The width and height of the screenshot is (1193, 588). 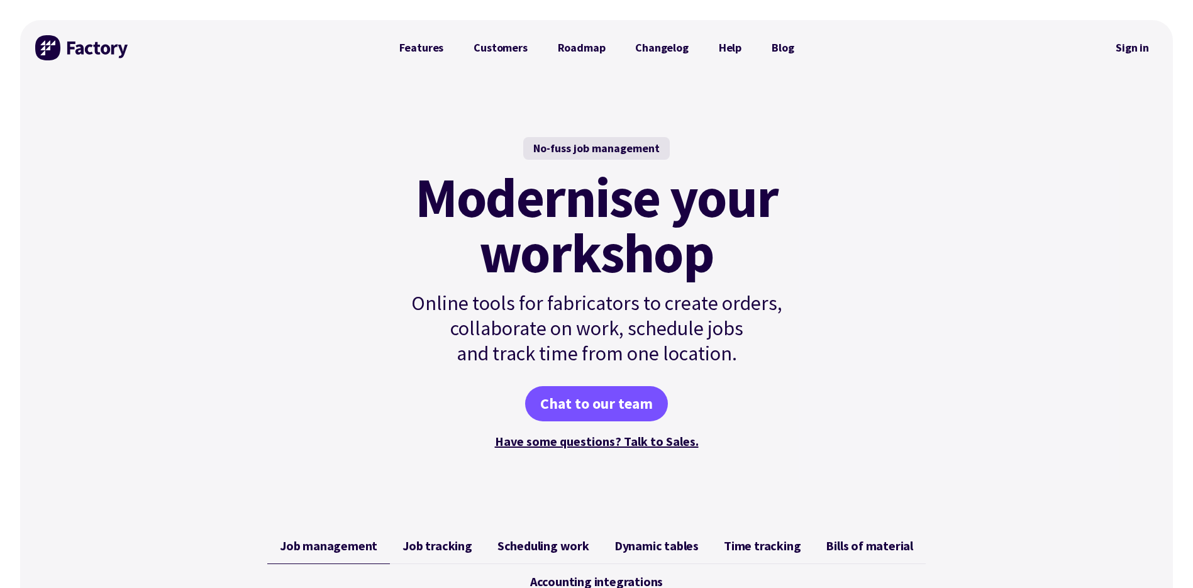 What do you see at coordinates (1132, 48) in the screenshot?
I see `nav: Secondary Navigation` at bounding box center [1132, 48].